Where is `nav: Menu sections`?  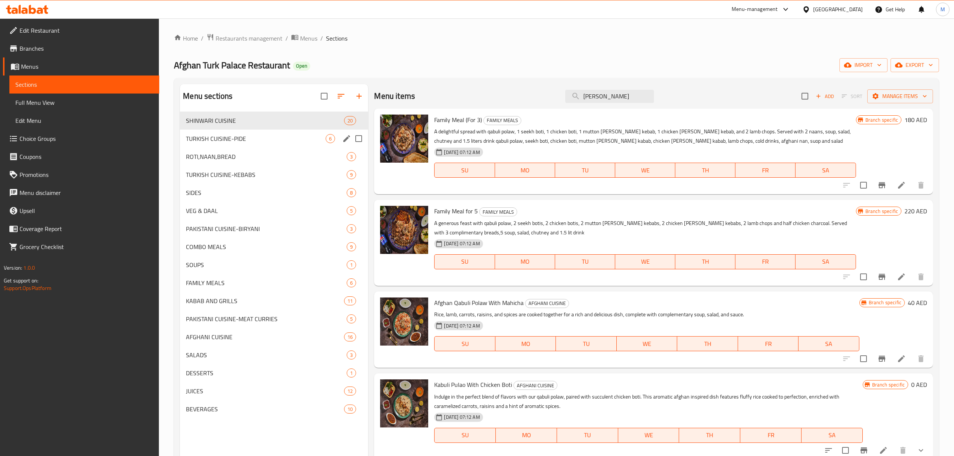 nav: Menu sections is located at coordinates (274, 265).